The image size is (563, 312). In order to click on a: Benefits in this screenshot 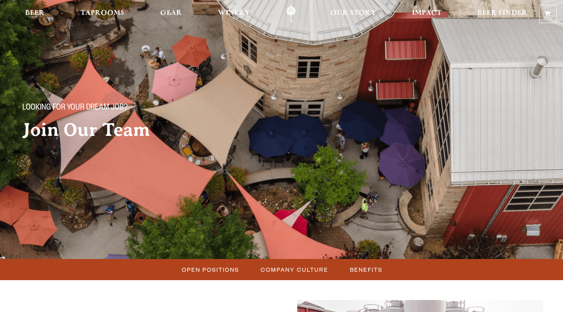, I will do `click(366, 270)`.